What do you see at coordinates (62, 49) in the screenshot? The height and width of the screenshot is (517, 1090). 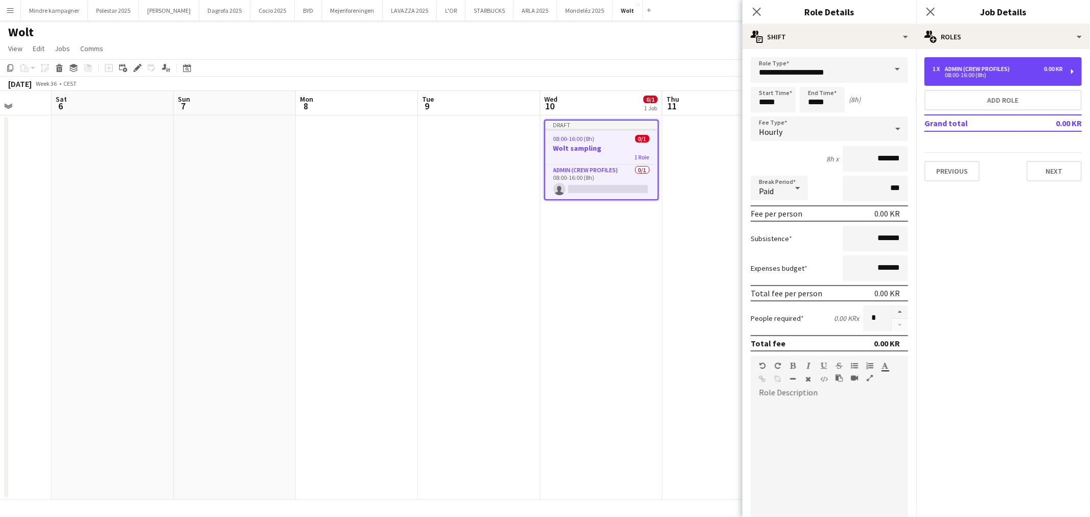 I see `a: Jobs` at bounding box center [62, 49].